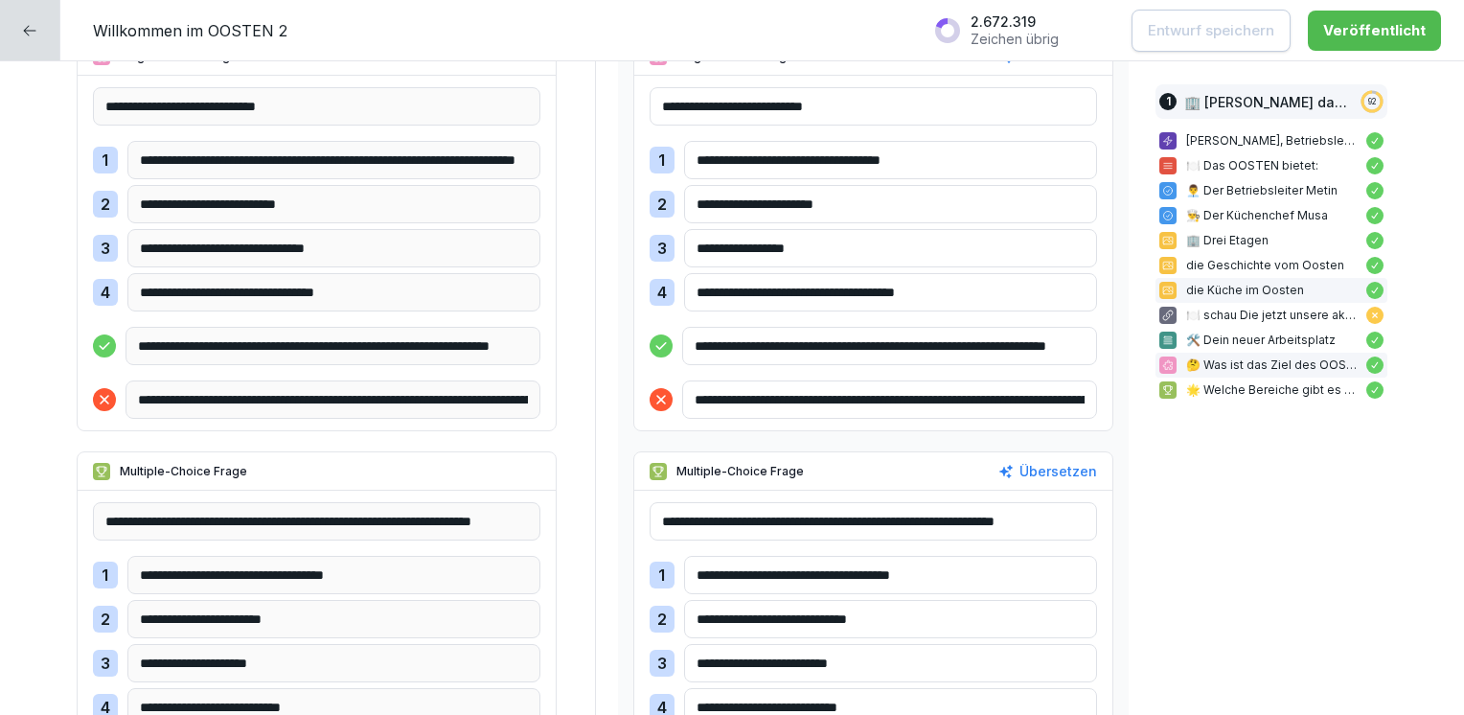 This screenshot has width=1464, height=715. I want to click on p: 🍽️ Das OOSTEN bietet:, so click(1271, 166).